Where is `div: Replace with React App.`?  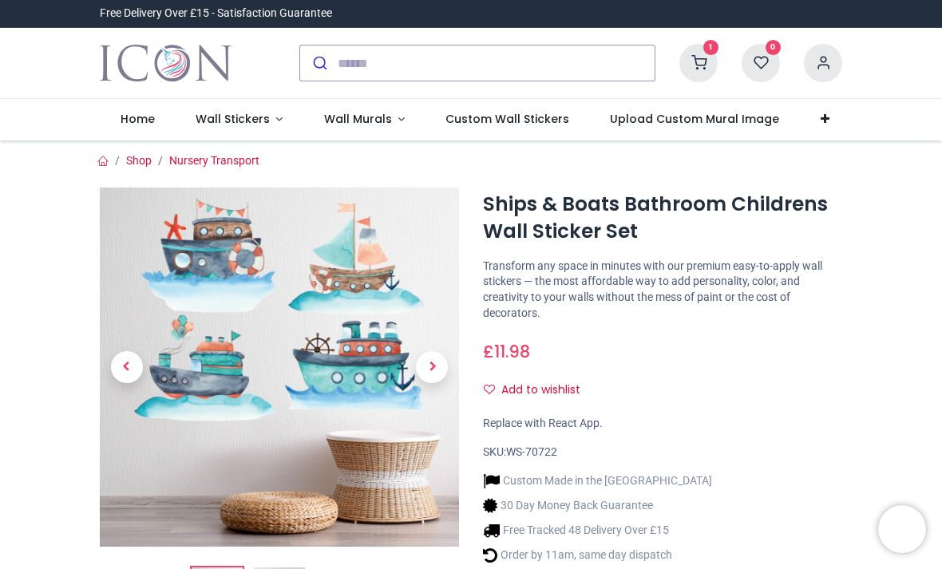 div: Replace with React App. is located at coordinates (663, 424).